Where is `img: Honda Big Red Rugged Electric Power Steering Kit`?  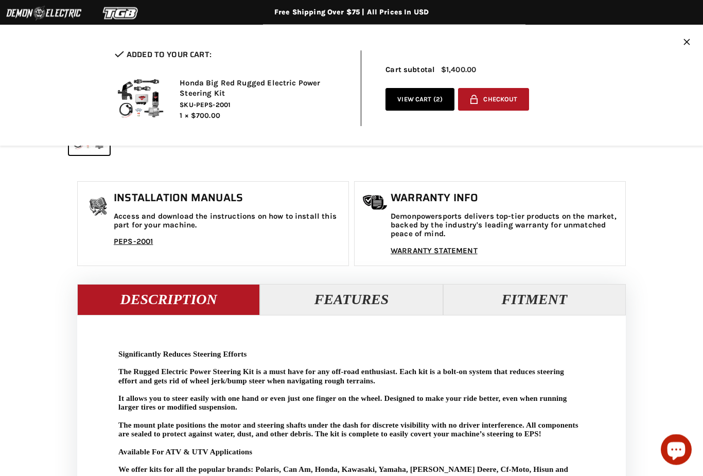
img: Honda Big Red Rugged Electric Power Steering Kit is located at coordinates (141, 98).